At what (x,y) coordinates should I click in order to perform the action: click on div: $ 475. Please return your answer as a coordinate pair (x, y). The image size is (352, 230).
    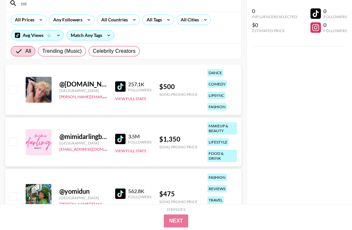
    Looking at the image, I should click on (178, 194).